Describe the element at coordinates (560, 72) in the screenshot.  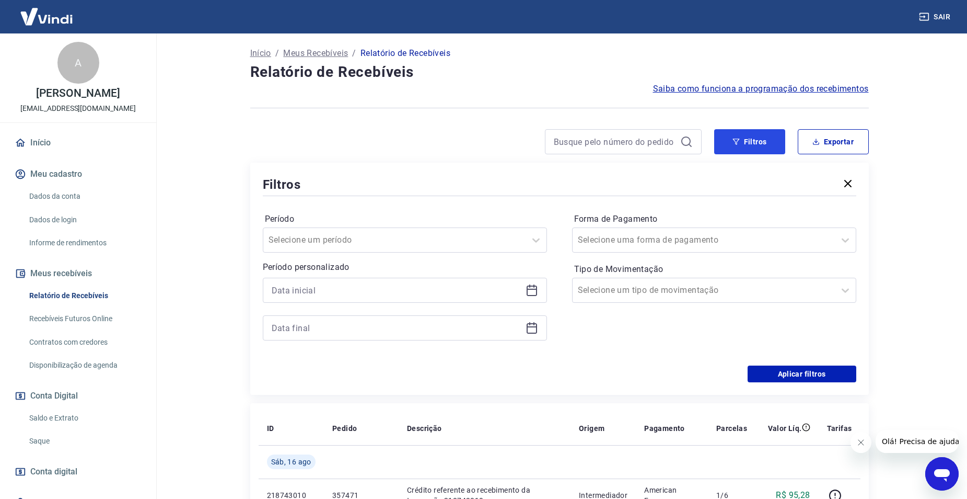
I see `h4: Relatório de Recebíveis` at that location.